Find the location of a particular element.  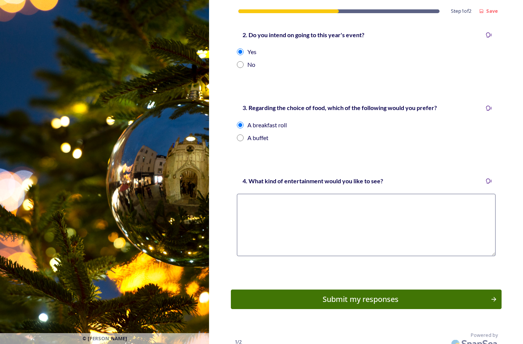

div: Submit my responses is located at coordinates (360, 300).